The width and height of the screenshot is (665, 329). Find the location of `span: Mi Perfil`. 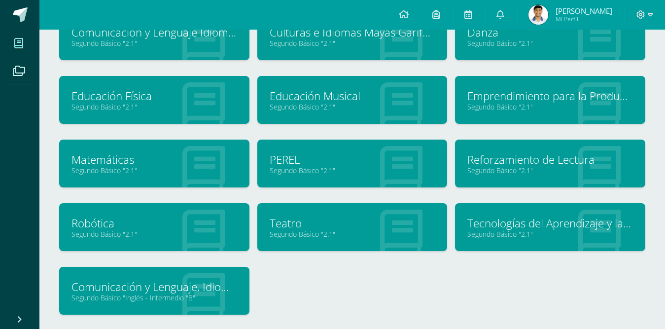

span: Mi Perfil is located at coordinates (584, 19).